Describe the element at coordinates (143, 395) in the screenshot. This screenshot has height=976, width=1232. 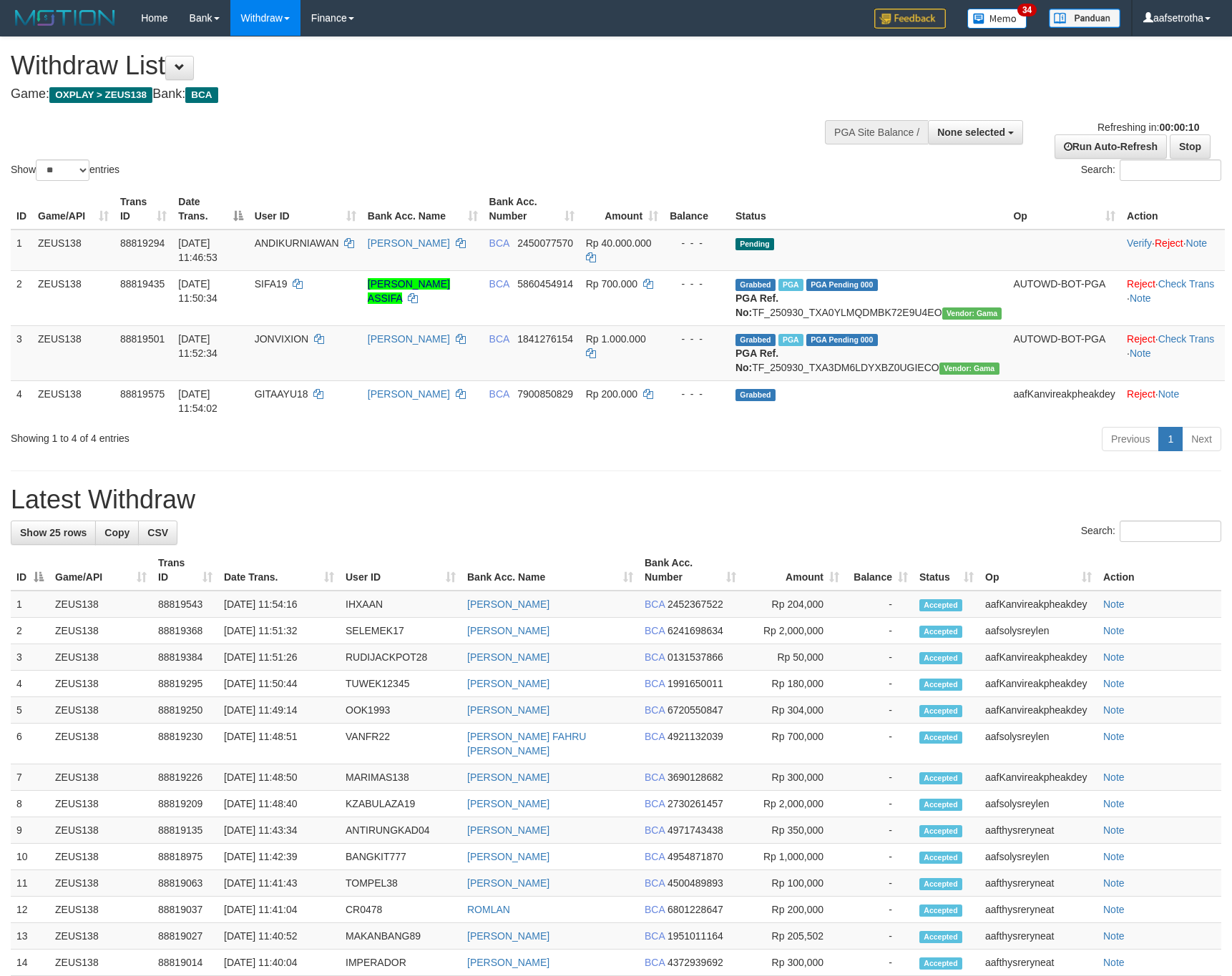
I see `span: 88819575` at that location.